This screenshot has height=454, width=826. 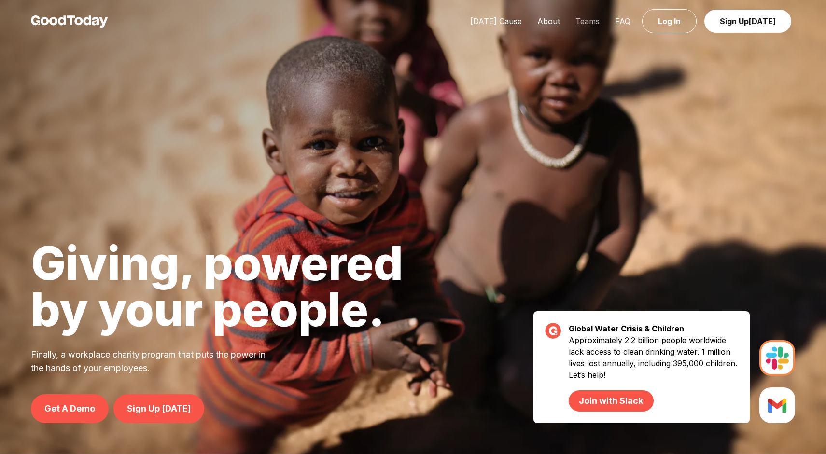 What do you see at coordinates (626, 329) in the screenshot?
I see `strong: Global Water Crisis & Children` at bounding box center [626, 329].